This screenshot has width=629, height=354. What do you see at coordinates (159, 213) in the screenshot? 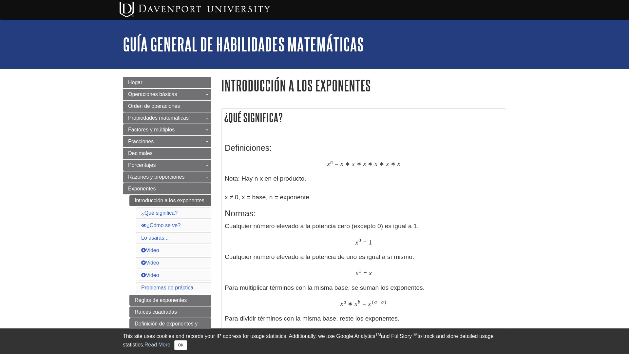
I see `a: ¿Qué significa?` at bounding box center [159, 213].